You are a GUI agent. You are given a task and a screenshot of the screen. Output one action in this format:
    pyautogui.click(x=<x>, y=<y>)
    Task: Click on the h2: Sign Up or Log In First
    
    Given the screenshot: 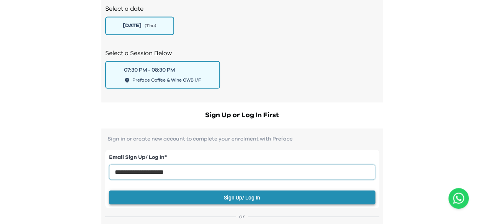 What is the action you would take?
    pyautogui.click(x=242, y=115)
    